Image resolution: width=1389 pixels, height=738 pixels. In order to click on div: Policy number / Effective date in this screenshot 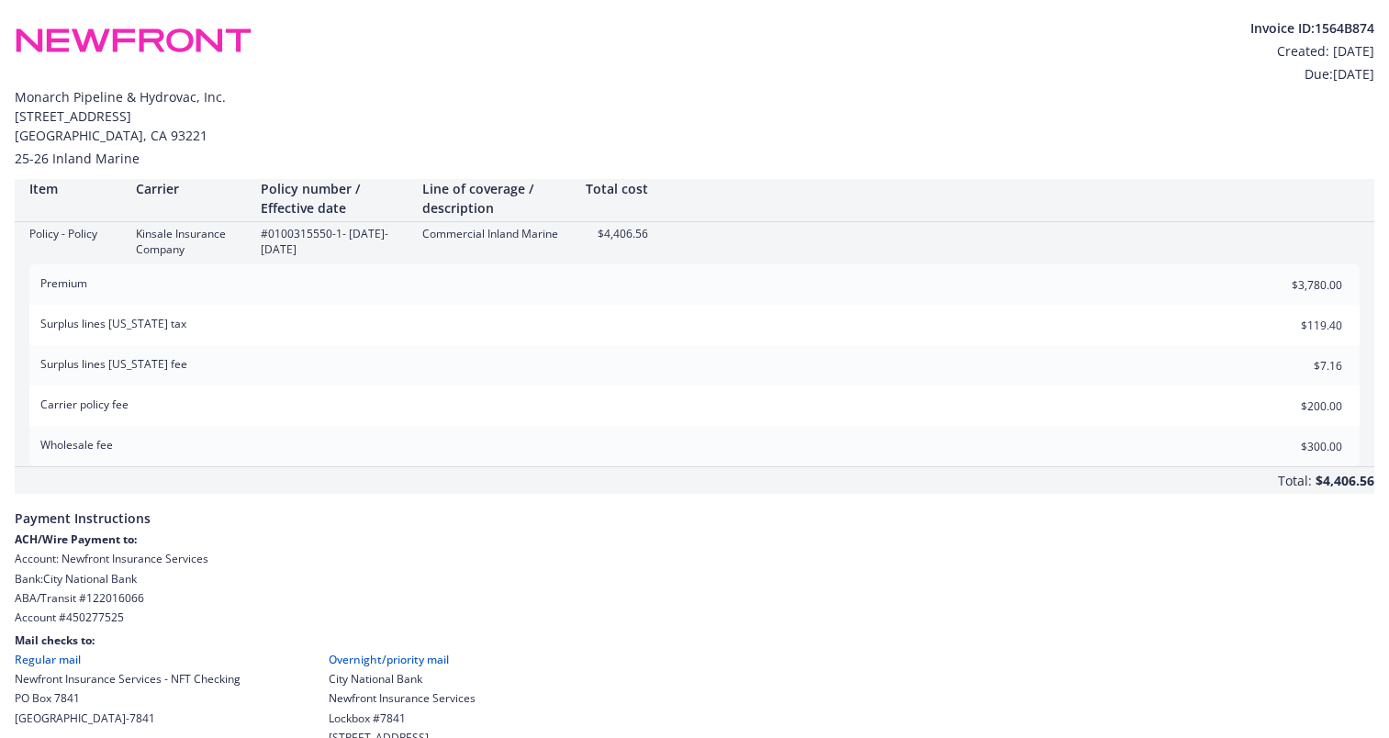, I will do `click(334, 198)`.